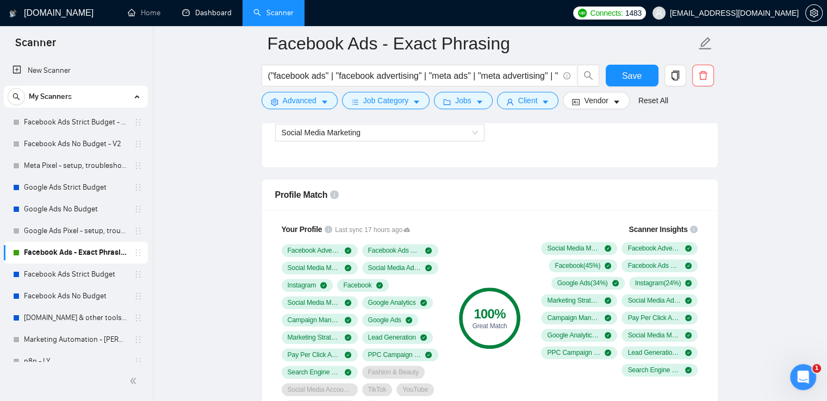 The width and height of the screenshot is (827, 401). I want to click on span: setting, so click(814, 13).